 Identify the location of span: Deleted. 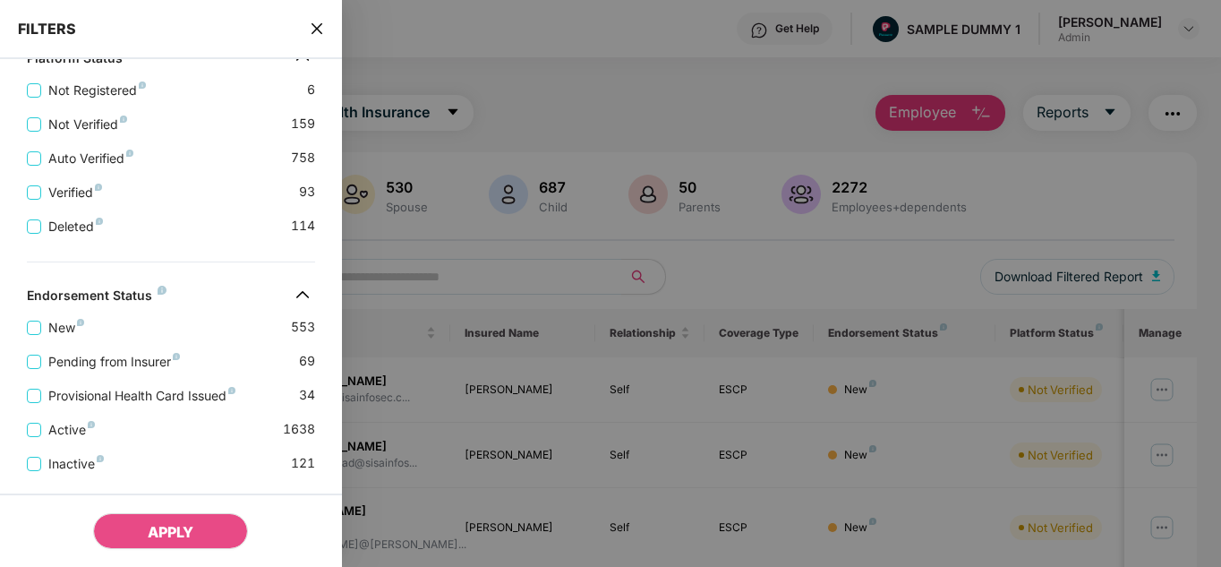
(75, 226).